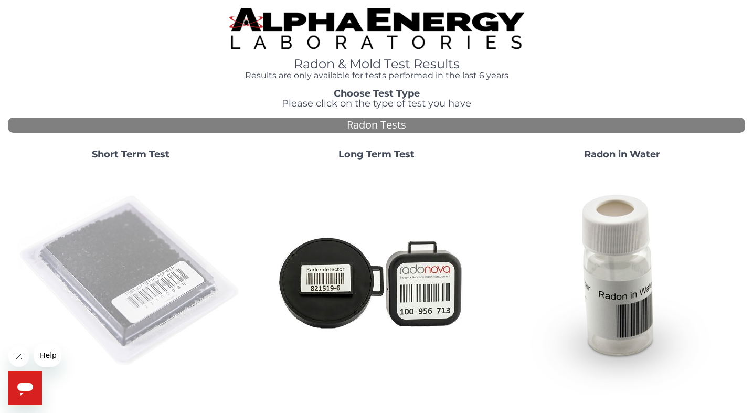  What do you see at coordinates (623, 281) in the screenshot?
I see `img: RadoninWater.jpg` at bounding box center [623, 281].